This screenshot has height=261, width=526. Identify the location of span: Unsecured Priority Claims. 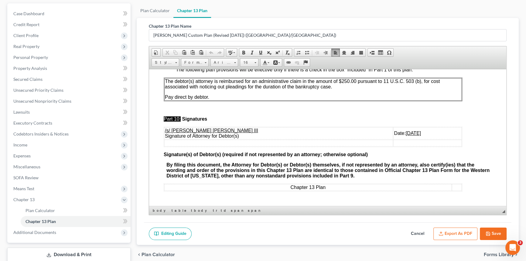
(38, 90).